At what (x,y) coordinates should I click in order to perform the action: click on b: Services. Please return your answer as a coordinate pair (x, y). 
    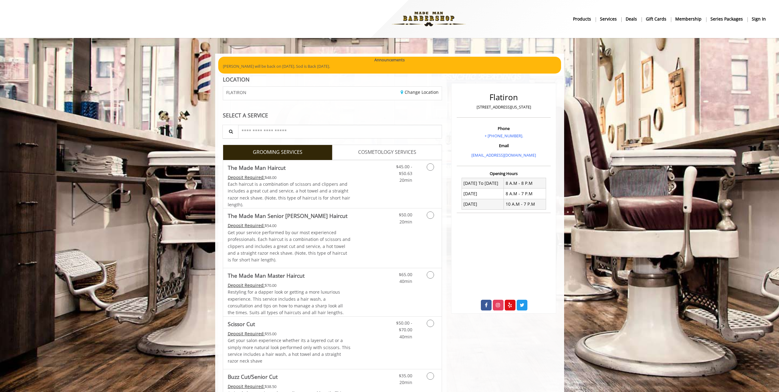
    Looking at the image, I should click on (609, 19).